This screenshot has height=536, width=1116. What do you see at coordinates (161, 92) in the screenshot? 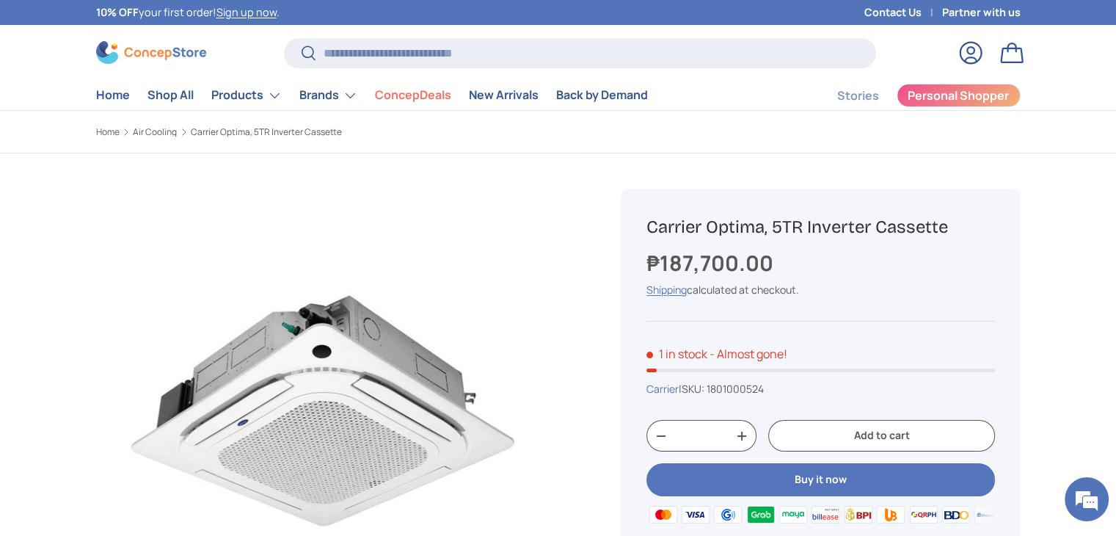
I see `div: Chat with us now` at bounding box center [161, 92].